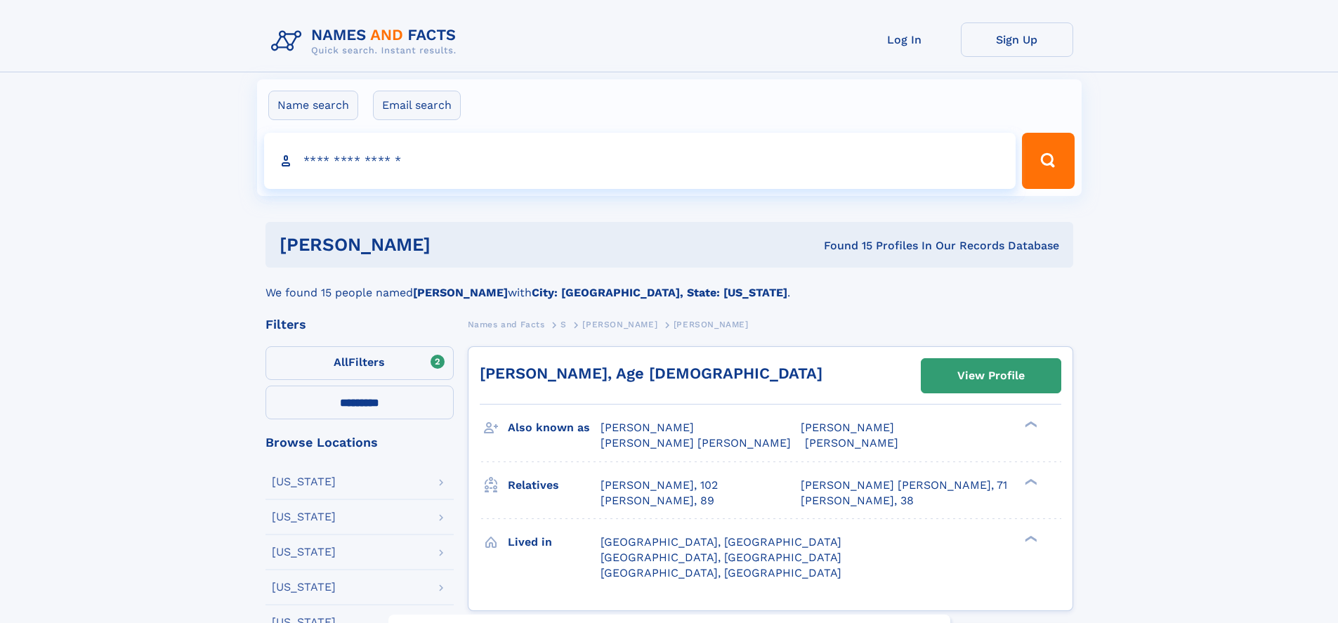 The height and width of the screenshot is (623, 1338). I want to click on a: Log In, so click(905, 39).